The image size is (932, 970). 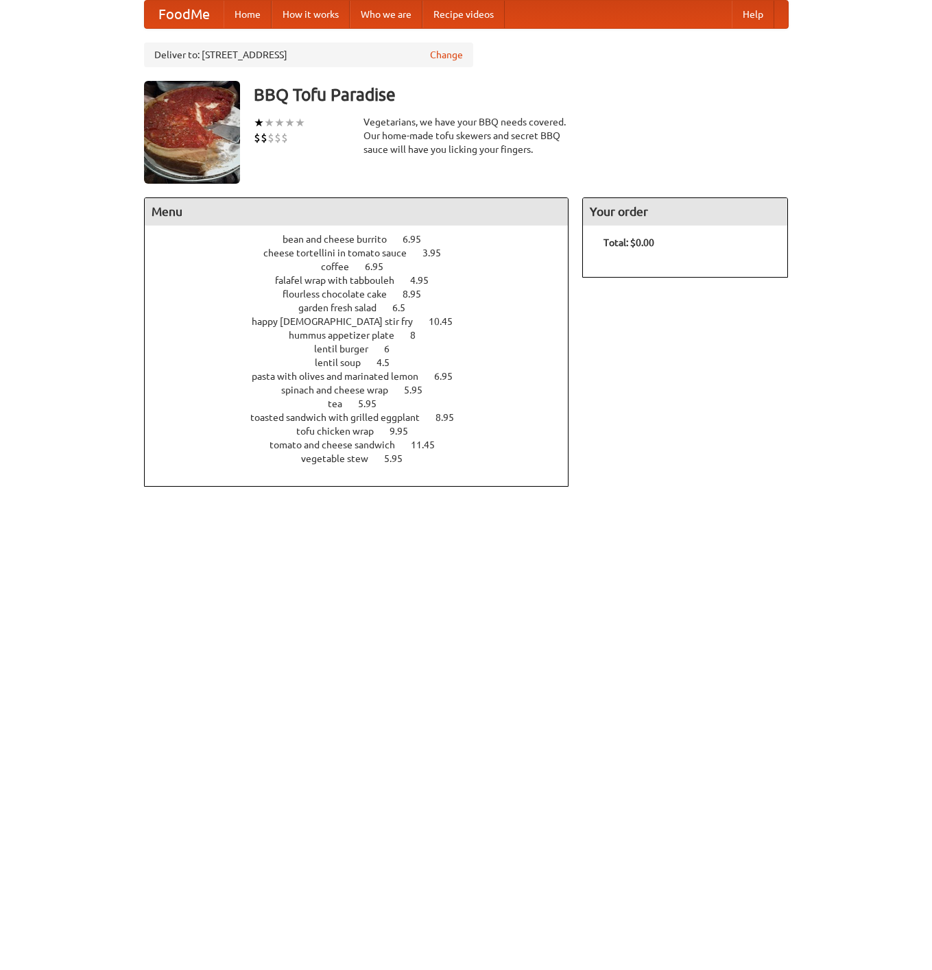 I want to click on span: toasted sandwich with grilled eggplant, so click(x=342, y=418).